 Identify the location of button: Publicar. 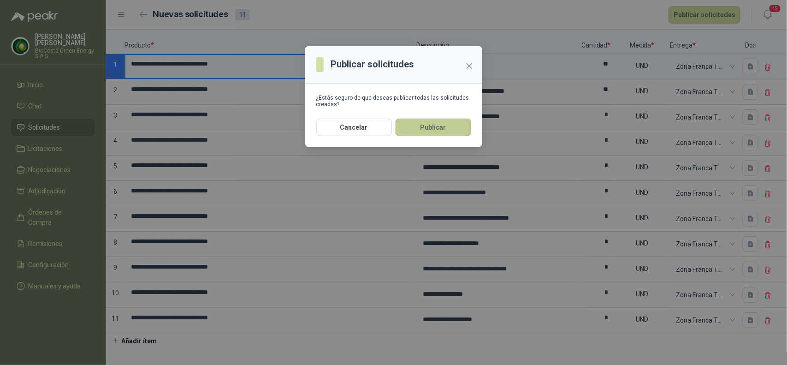
(434, 127).